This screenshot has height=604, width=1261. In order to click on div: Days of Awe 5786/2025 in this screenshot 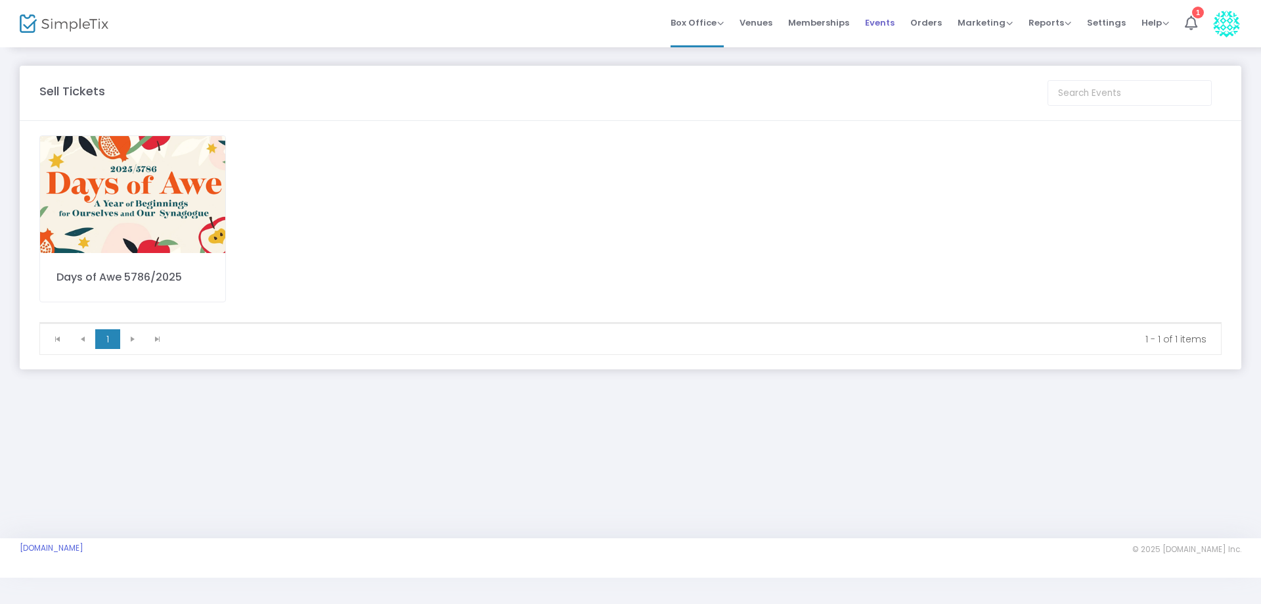, I will do `click(133, 277)`.